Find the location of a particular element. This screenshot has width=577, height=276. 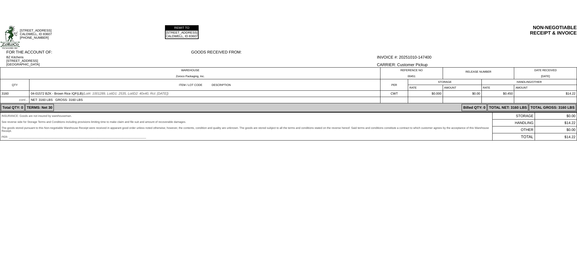

span: cont... is located at coordinates (23, 100).